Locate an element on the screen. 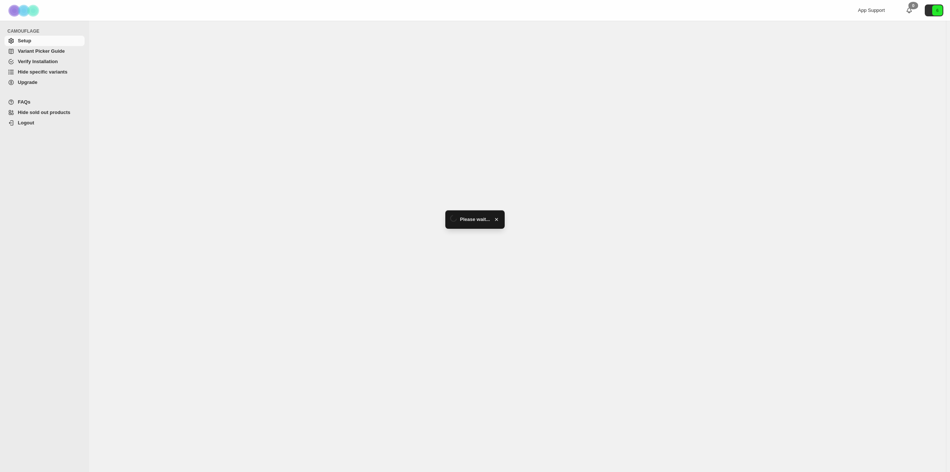 This screenshot has width=950, height=472. span: Avatar with initials 6 is located at coordinates (938, 10).